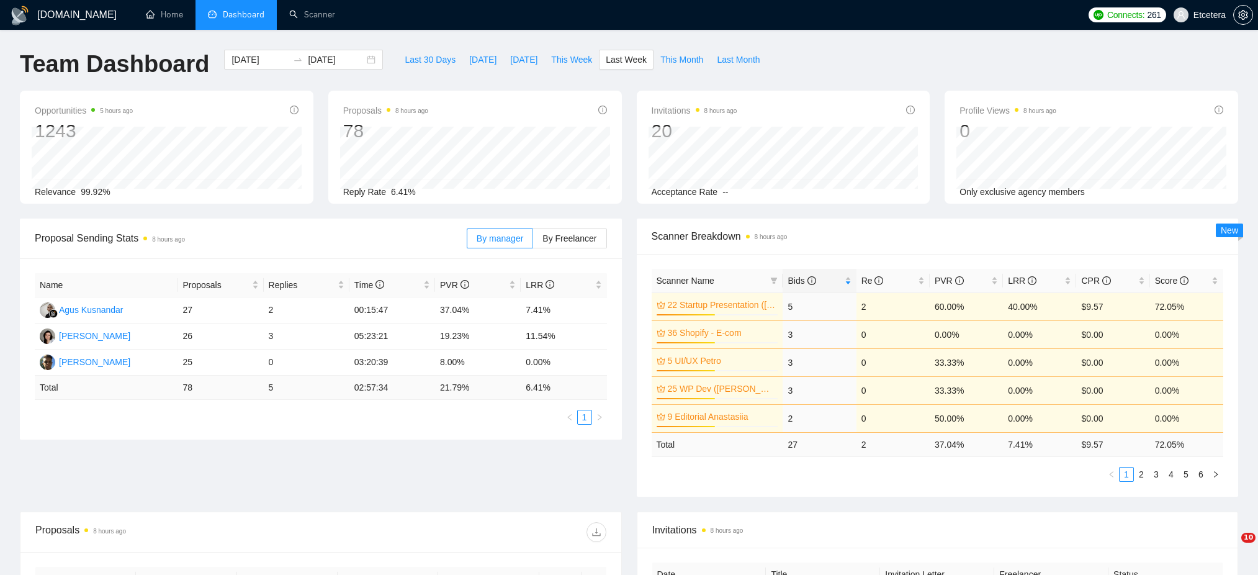 This screenshot has width=1258, height=575. What do you see at coordinates (478, 362) in the screenshot?
I see `td: 8.00%` at bounding box center [478, 362].